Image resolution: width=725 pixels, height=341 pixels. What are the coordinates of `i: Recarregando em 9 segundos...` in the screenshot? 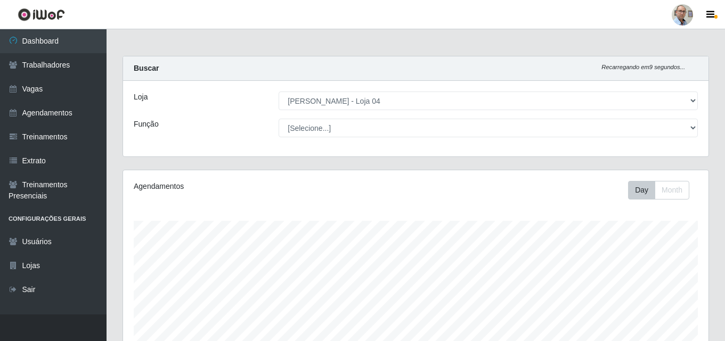 It's located at (643, 67).